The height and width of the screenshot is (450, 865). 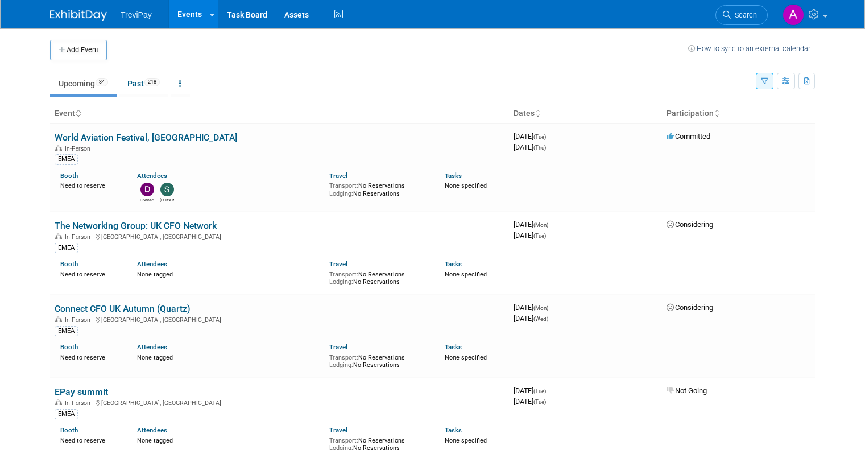 What do you see at coordinates (686, 390) in the screenshot?
I see `span: Not Going` at bounding box center [686, 390].